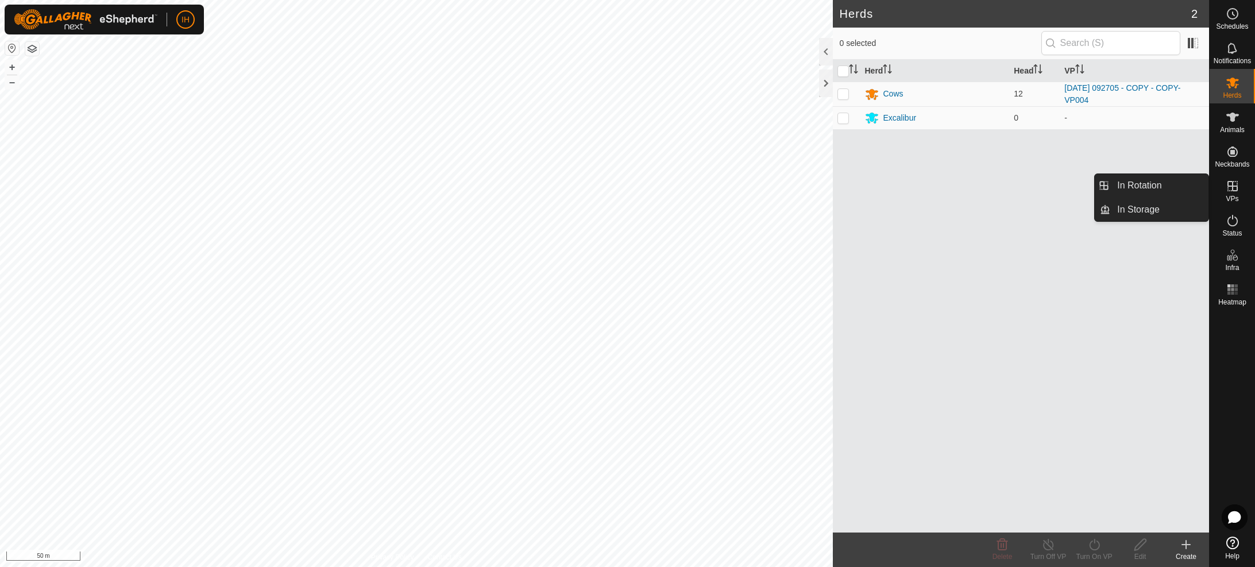 The height and width of the screenshot is (567, 1255). I want to click on a: Contact Us, so click(444, 557).